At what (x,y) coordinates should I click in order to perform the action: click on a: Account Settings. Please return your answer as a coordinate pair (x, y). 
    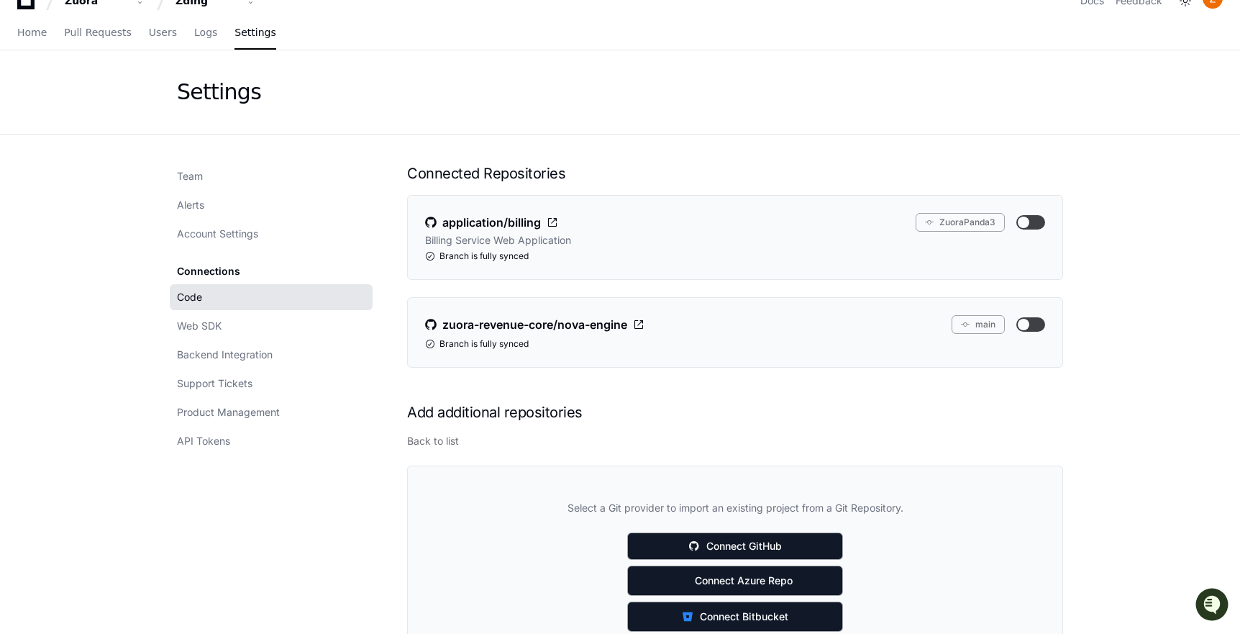
    Looking at the image, I should click on (271, 234).